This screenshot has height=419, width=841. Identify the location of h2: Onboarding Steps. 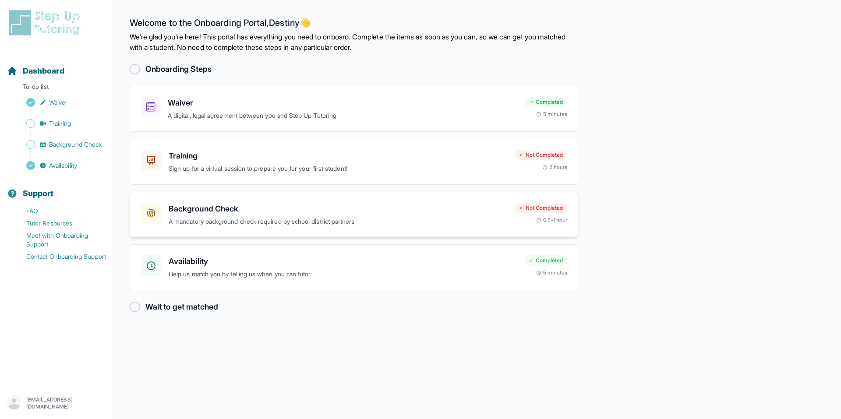
(178, 69).